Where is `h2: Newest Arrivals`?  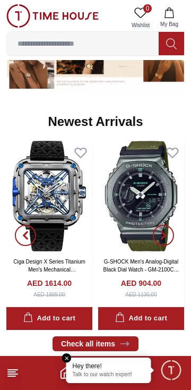
h2: Newest Arrivals is located at coordinates (95, 122).